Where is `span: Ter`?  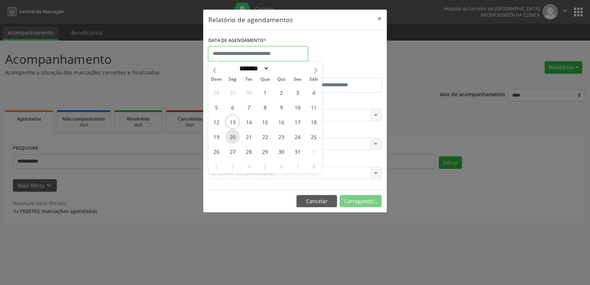
span: Ter is located at coordinates (249, 79).